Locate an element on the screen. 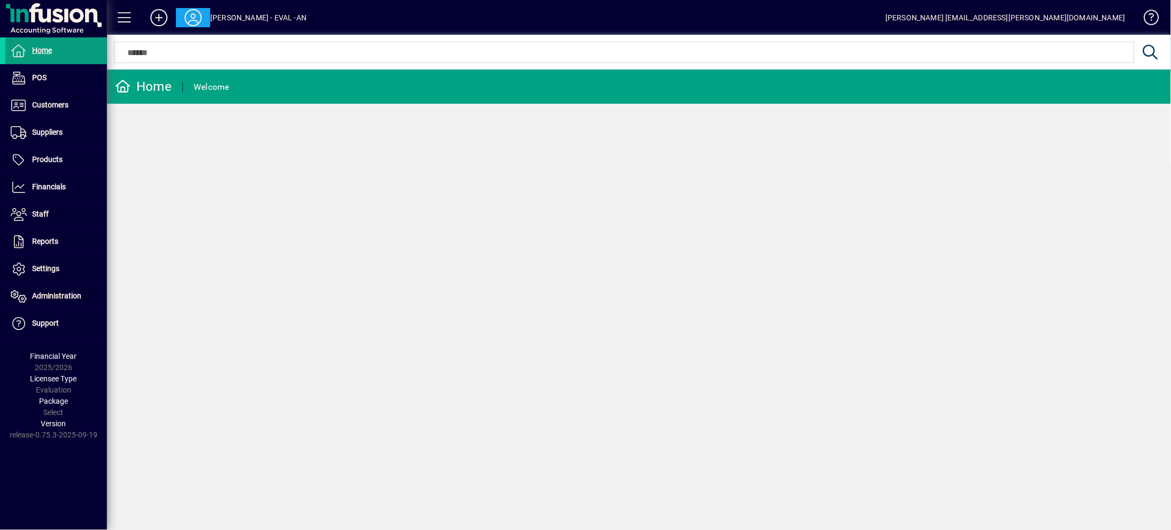  a: Administration is located at coordinates (56, 296).